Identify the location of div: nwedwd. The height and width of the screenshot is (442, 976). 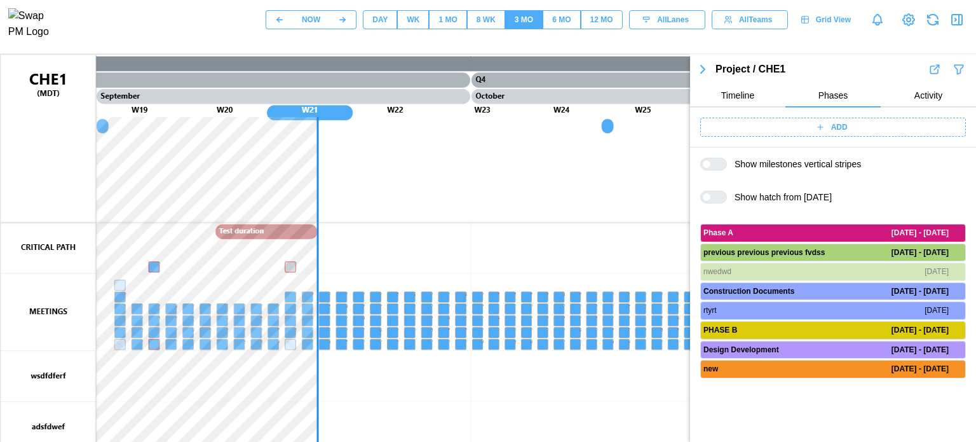
(813, 271).